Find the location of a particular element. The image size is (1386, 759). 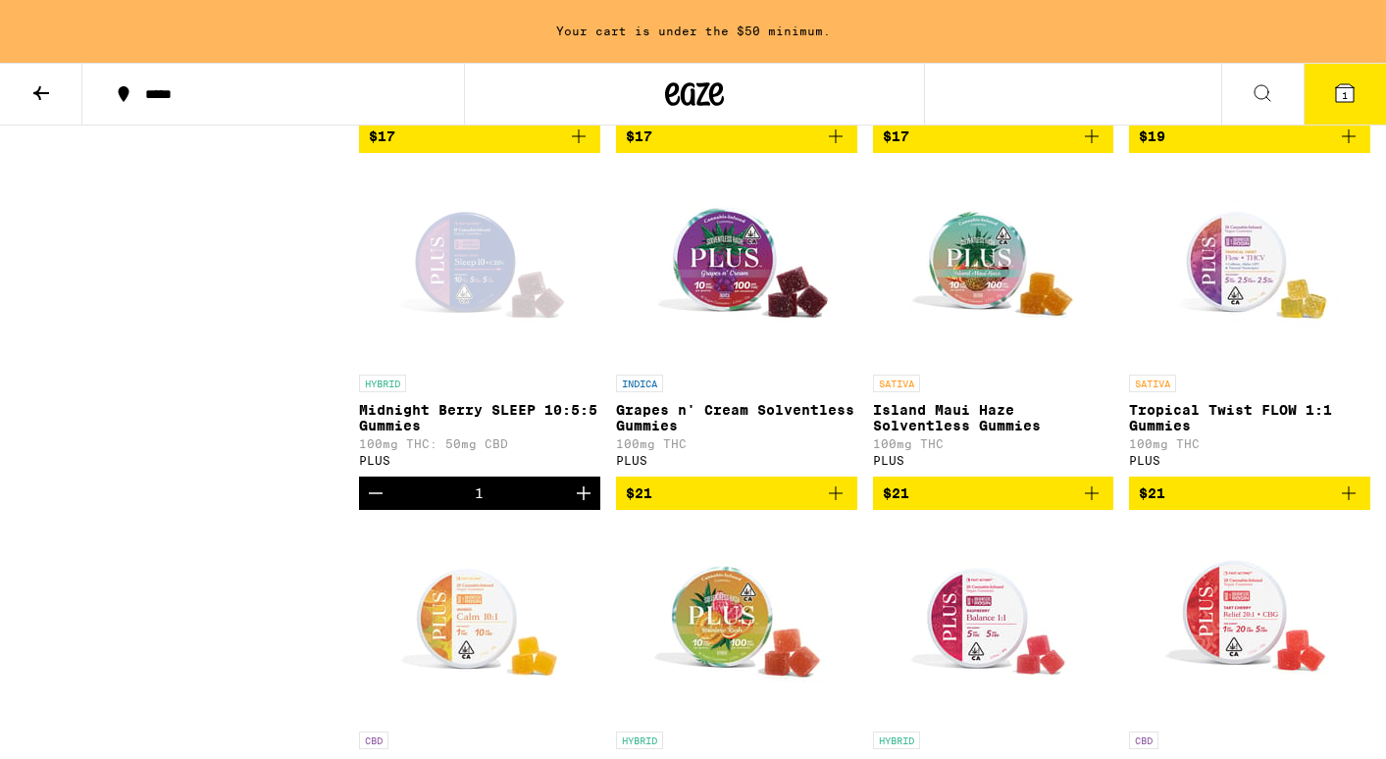

a: Open page for Tropical Twist FLOW 1:1 Gummies from PLUS is located at coordinates (1250, 323).